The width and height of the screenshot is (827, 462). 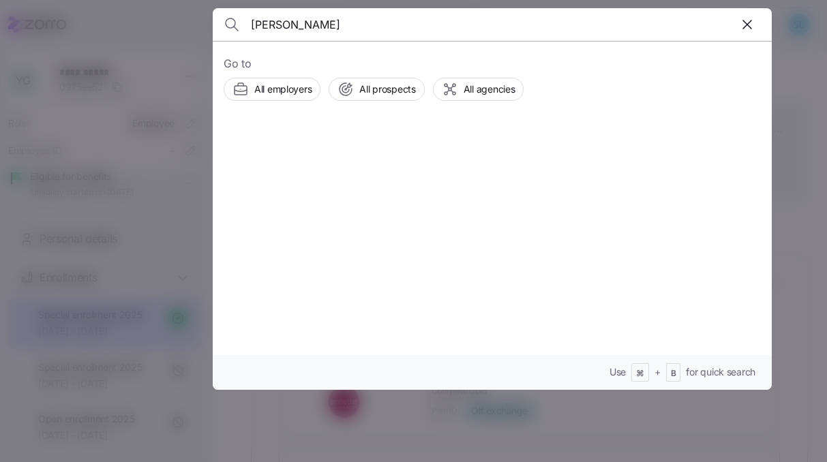 What do you see at coordinates (283, 89) in the screenshot?
I see `span: All employers` at bounding box center [283, 89].